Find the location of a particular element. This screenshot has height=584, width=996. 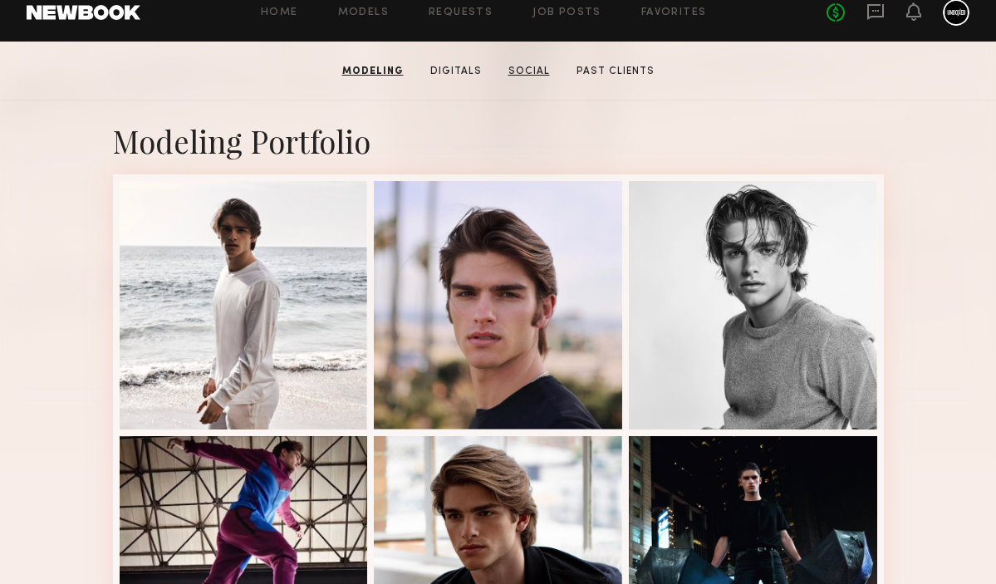

a: Digitals is located at coordinates (456, 71).